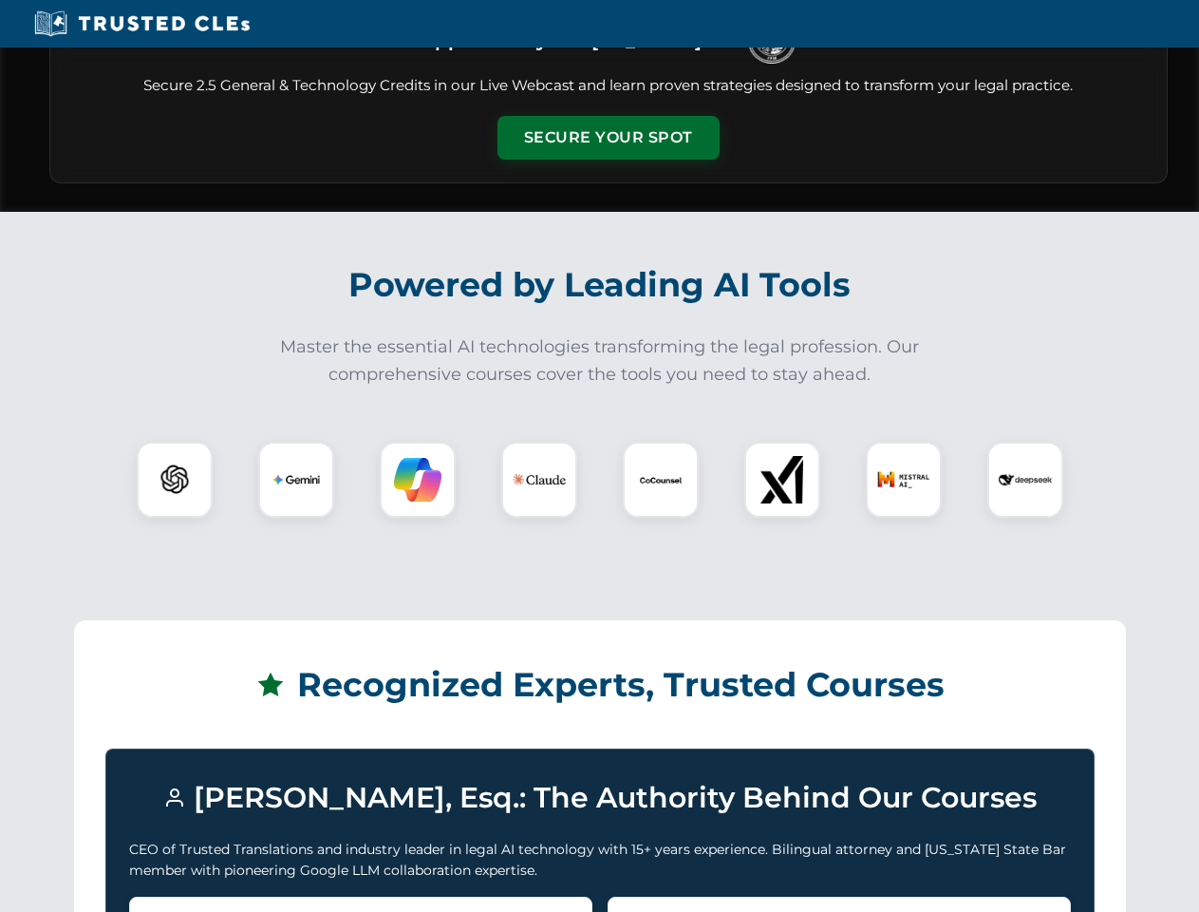  I want to click on img: Mistral AI Logo, so click(904, 480).